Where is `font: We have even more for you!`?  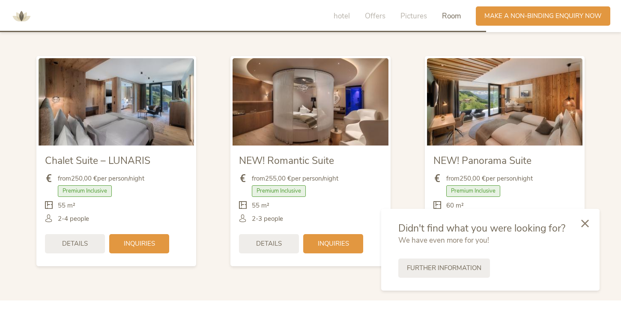 font: We have even more for you! is located at coordinates (444, 240).